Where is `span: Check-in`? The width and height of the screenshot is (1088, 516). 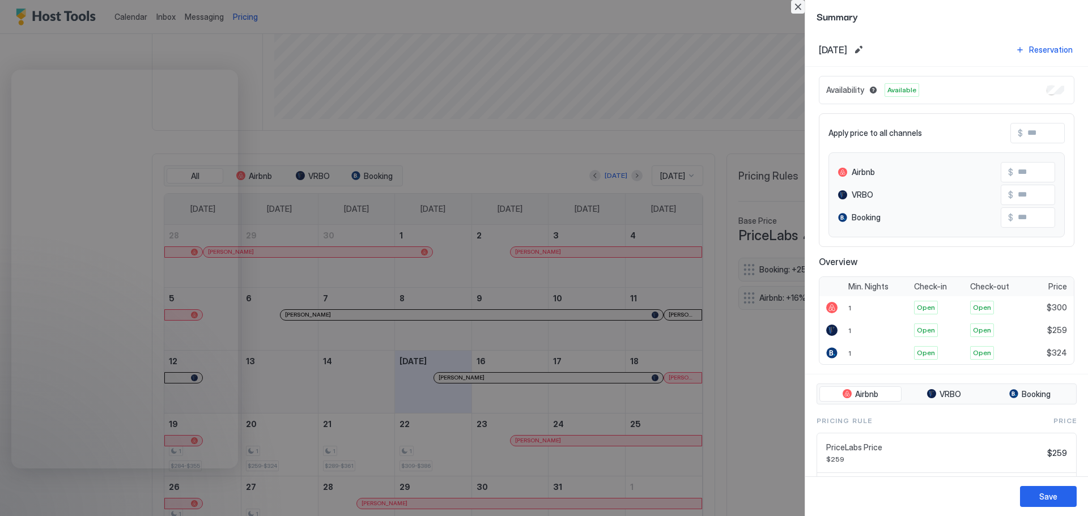 span: Check-in is located at coordinates (931, 287).